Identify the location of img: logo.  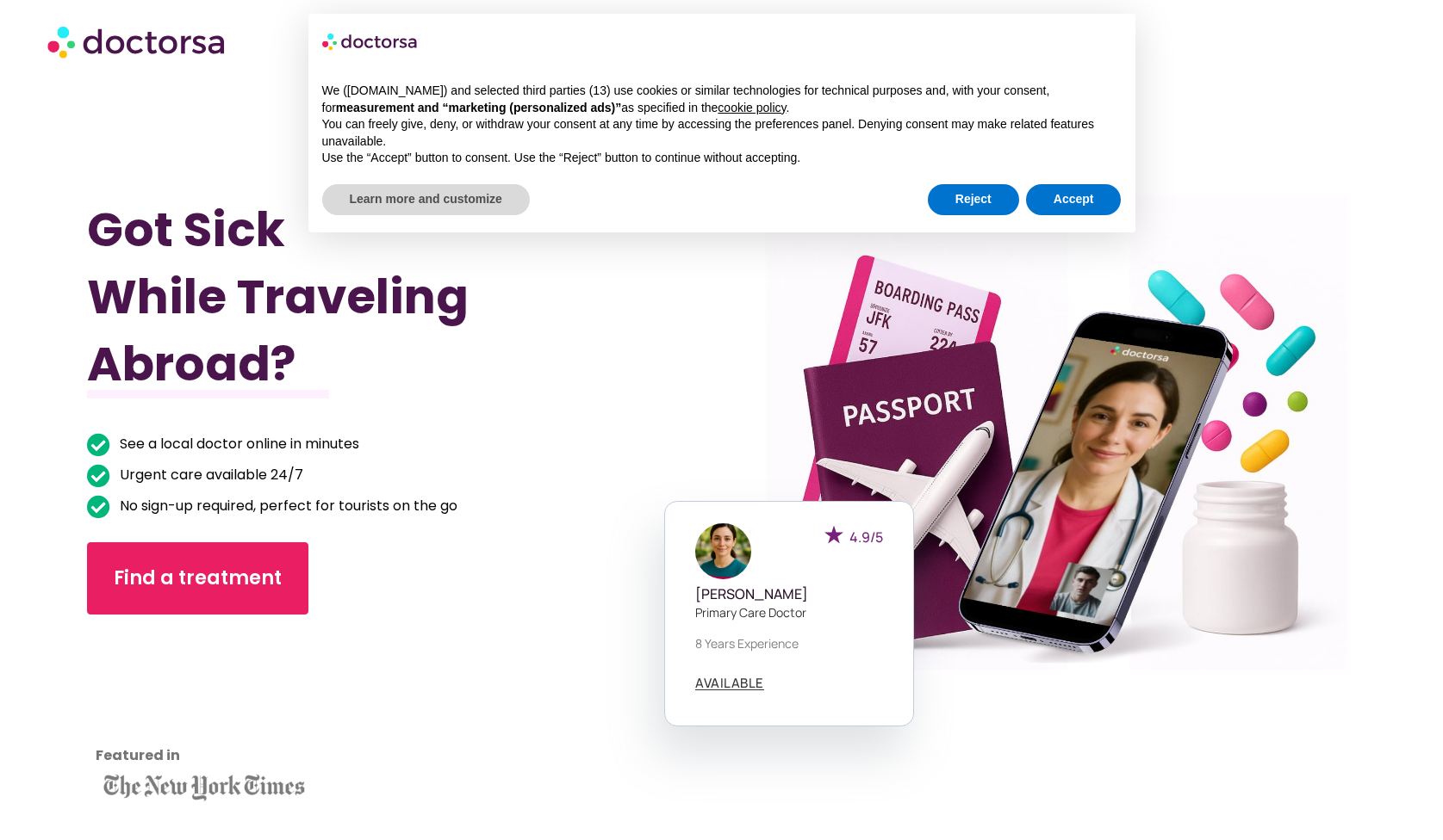
(371, 41).